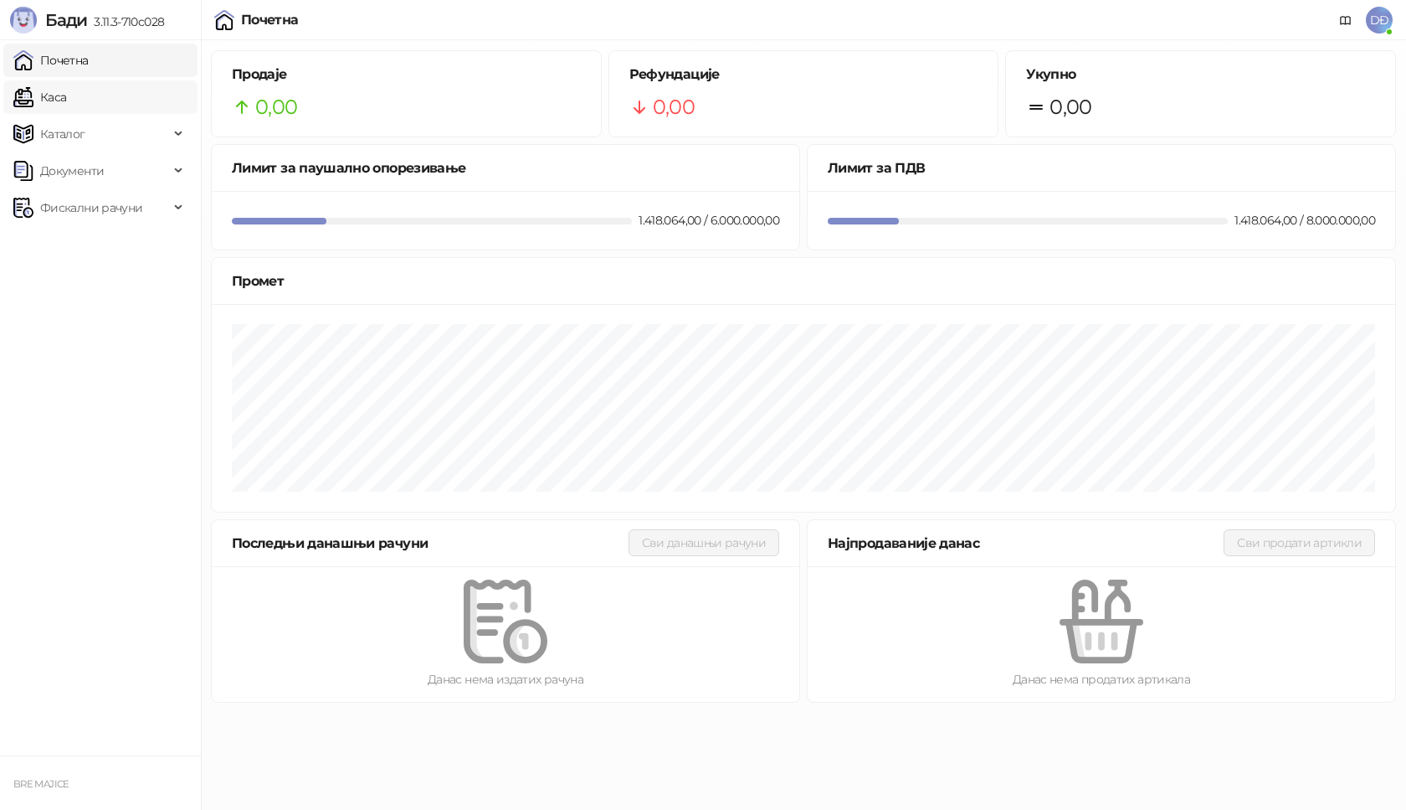 Image resolution: width=1406 pixels, height=810 pixels. What do you see at coordinates (709, 220) in the screenshot?
I see `div: 1.418.064,00 / 6.000.000,00` at bounding box center [709, 220].